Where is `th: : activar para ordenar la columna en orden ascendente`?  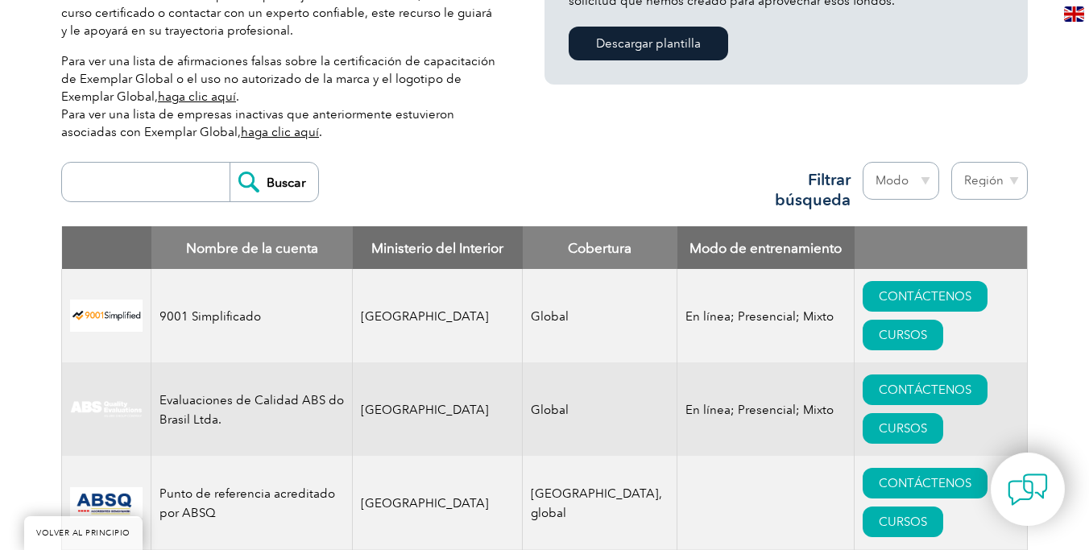 th: : activar para ordenar la columna en orden ascendente is located at coordinates (941, 247).